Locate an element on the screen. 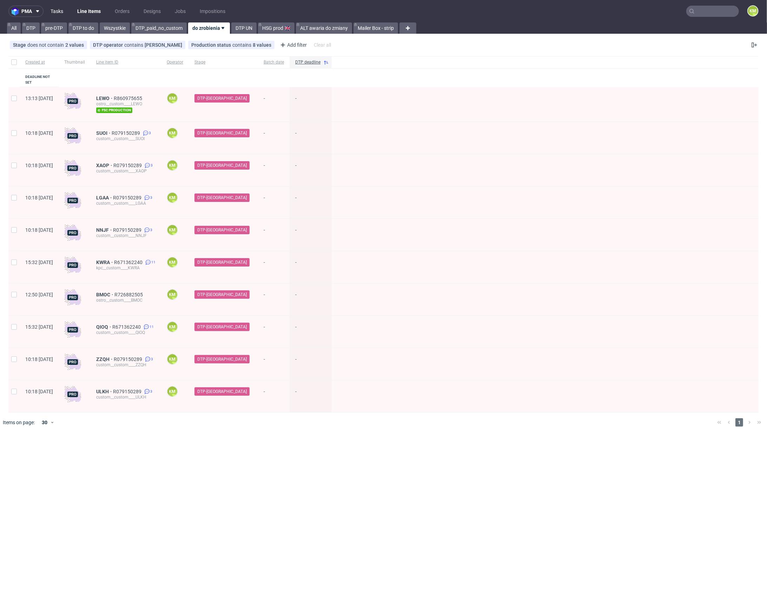 The height and width of the screenshot is (591, 767). span: KWRA is located at coordinates (105, 262).